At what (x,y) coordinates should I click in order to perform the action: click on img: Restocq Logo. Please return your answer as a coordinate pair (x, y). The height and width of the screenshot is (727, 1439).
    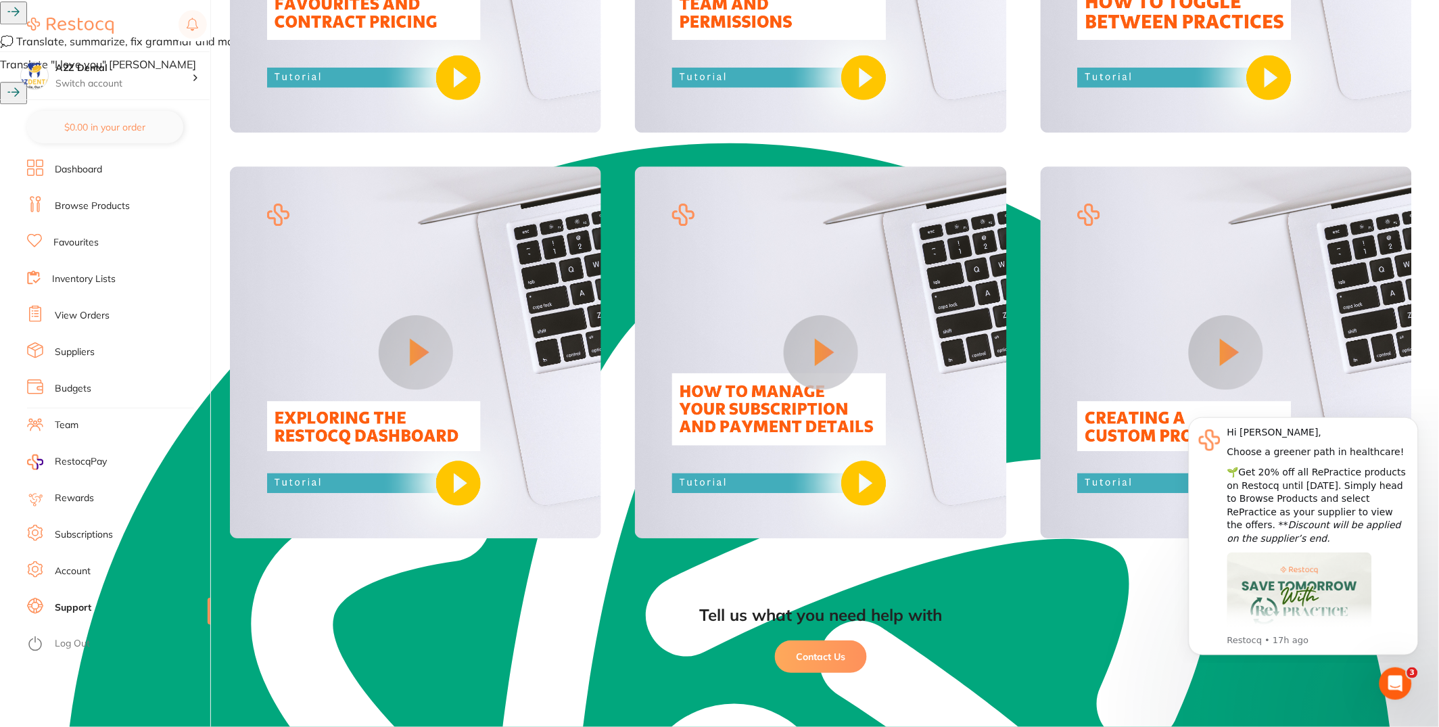
    Looking at the image, I should click on (70, 26).